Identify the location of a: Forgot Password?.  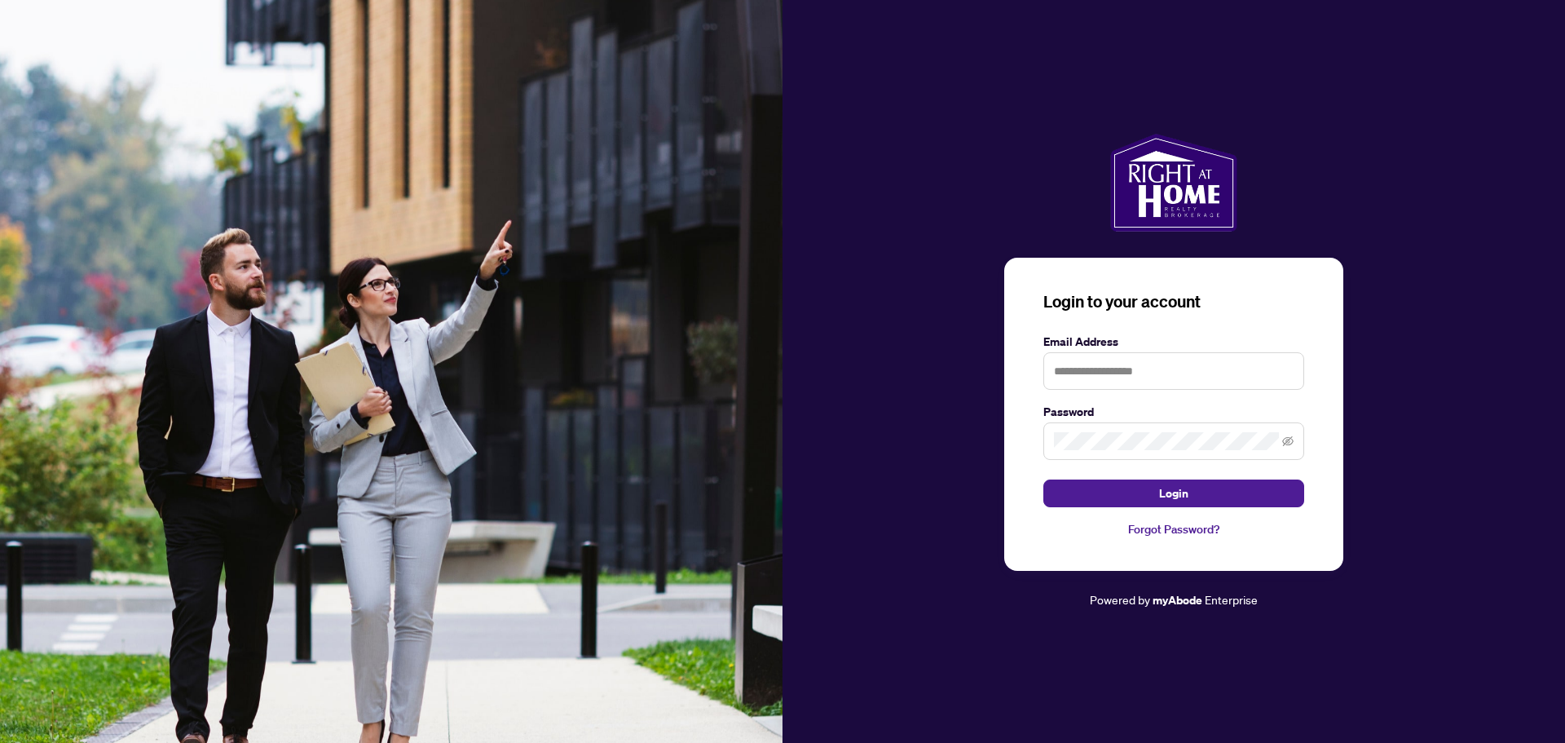
(1174, 529).